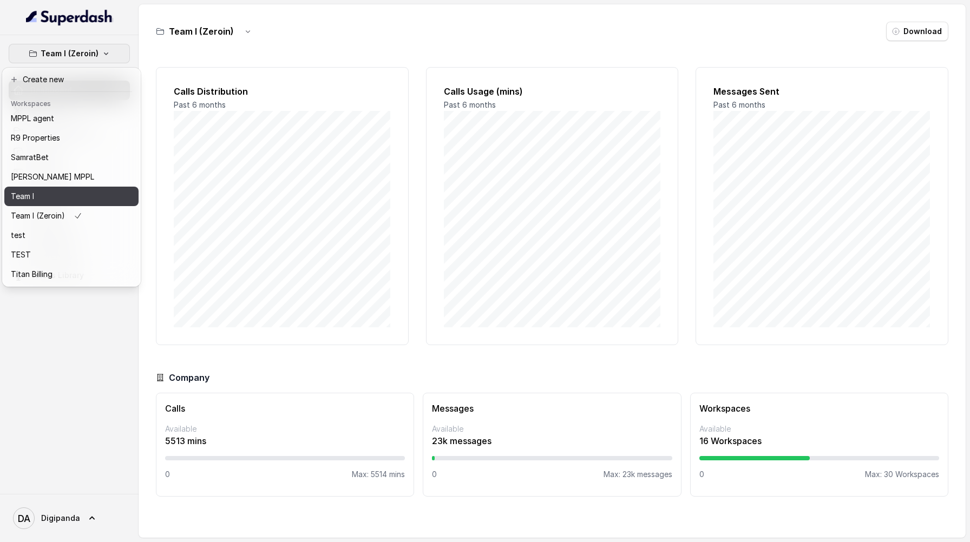 This screenshot has height=542, width=970. What do you see at coordinates (21, 255) in the screenshot?
I see `p: TEST` at bounding box center [21, 255].